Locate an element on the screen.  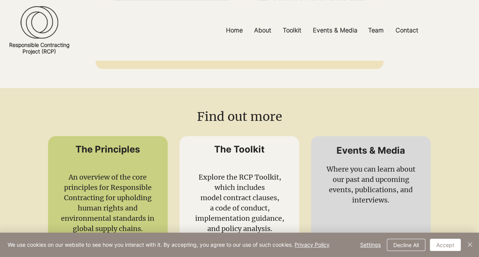
p: Events & Media is located at coordinates (335, 30).